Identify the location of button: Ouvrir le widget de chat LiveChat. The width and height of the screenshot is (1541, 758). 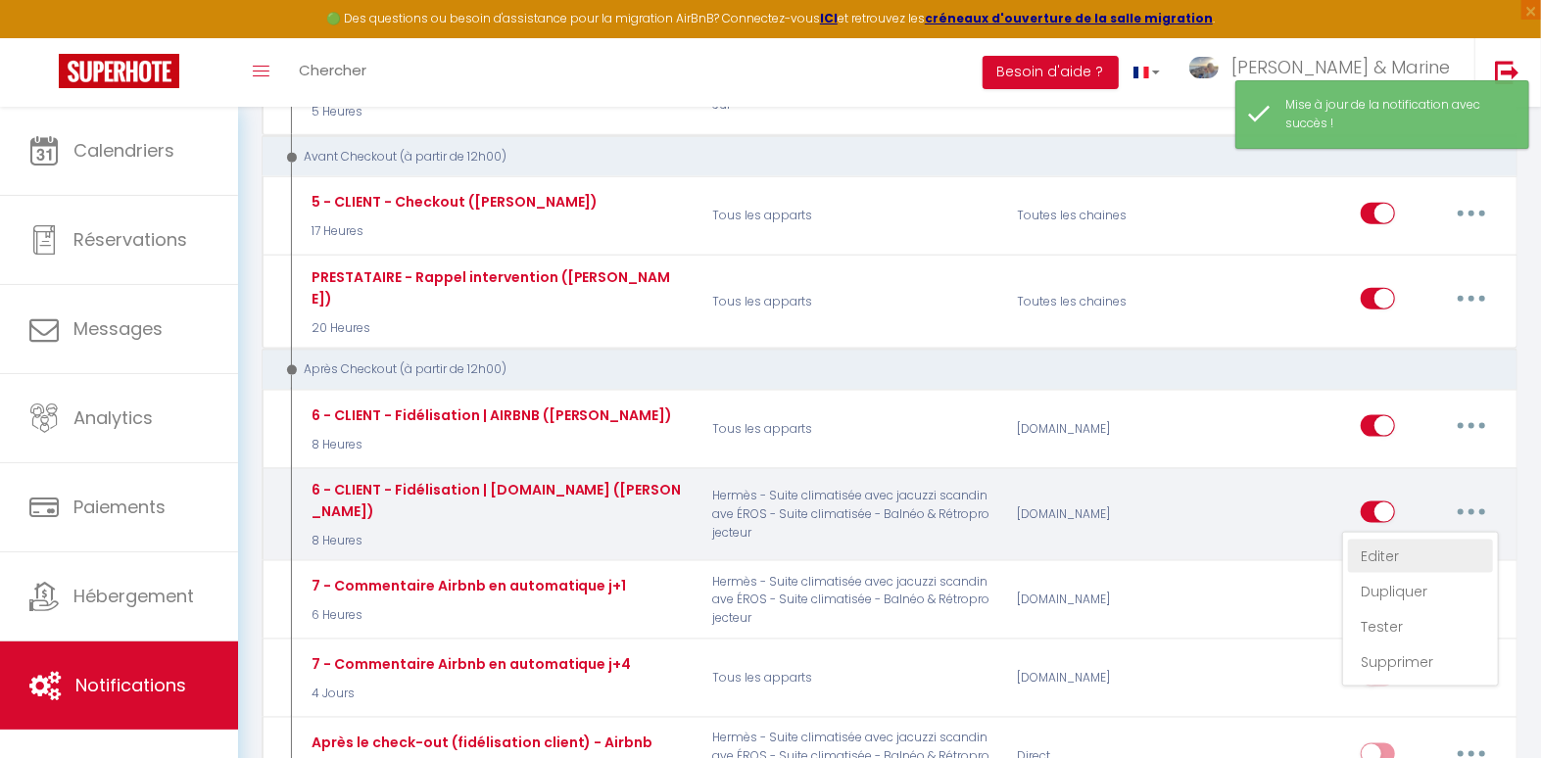
(45, 37).